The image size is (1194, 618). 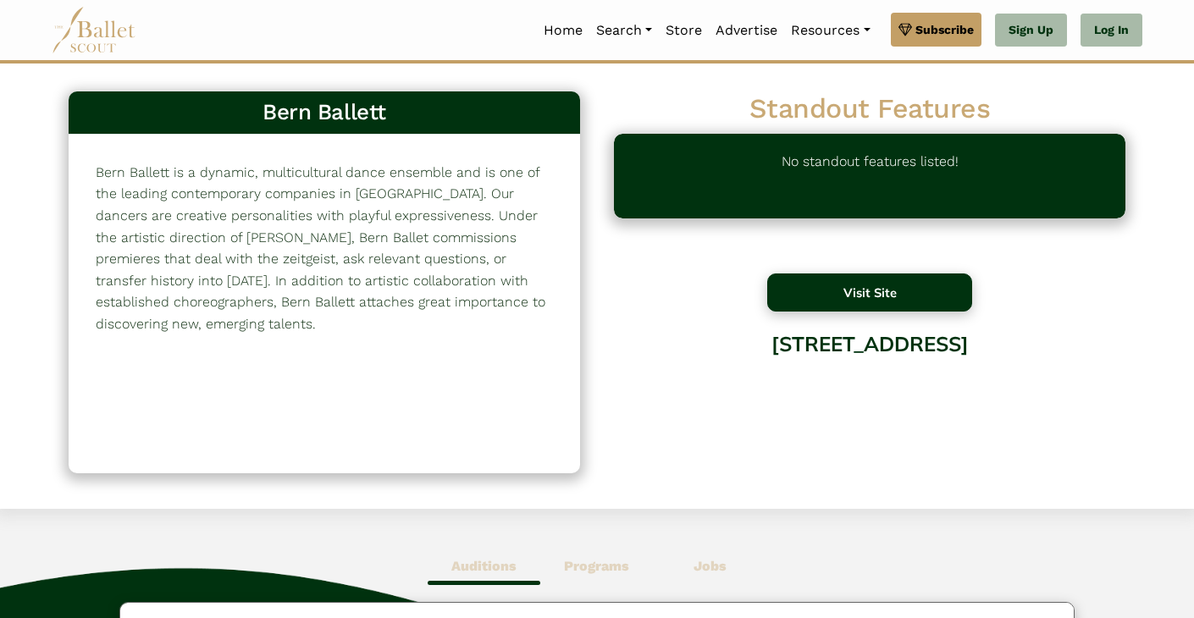 What do you see at coordinates (870, 109) in the screenshot?
I see `h2: Standout Features` at bounding box center [870, 109].